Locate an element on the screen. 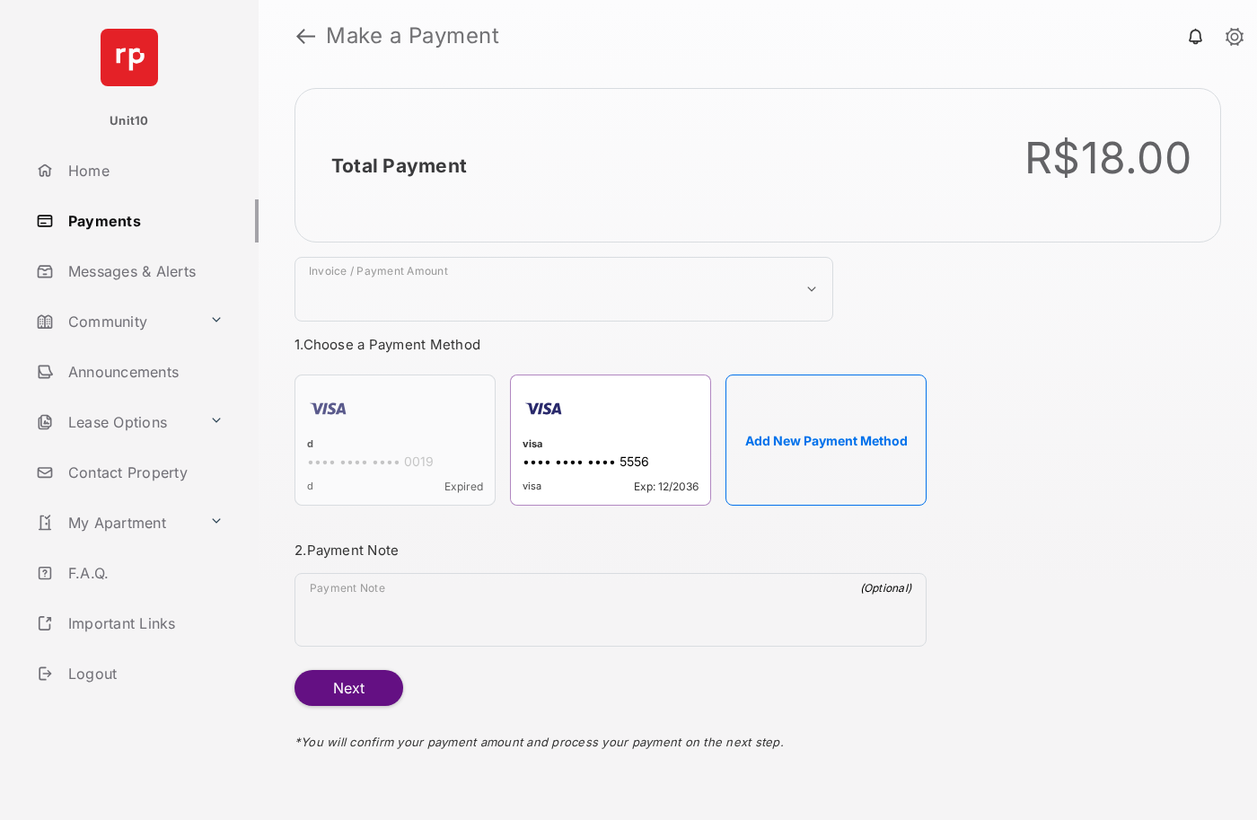 The height and width of the screenshot is (820, 1257). span: d is located at coordinates (310, 486).